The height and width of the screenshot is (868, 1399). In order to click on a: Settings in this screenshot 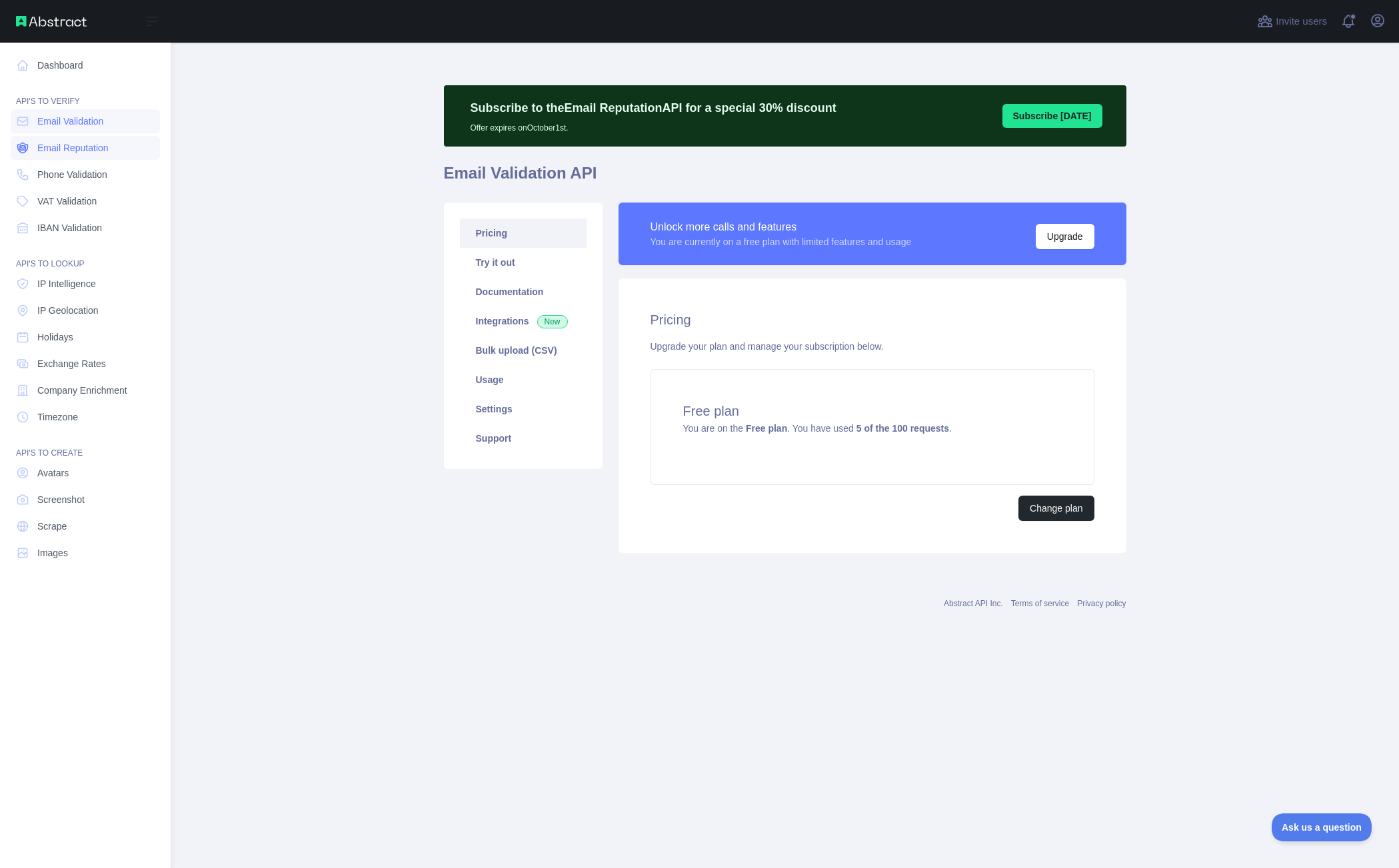, I will do `click(524, 409)`.